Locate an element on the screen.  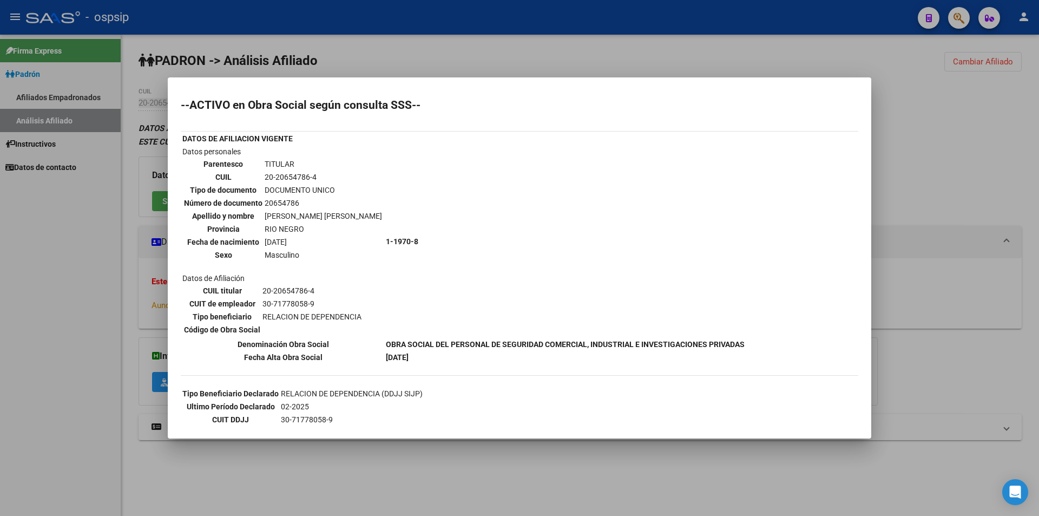
th: Parentesco is located at coordinates (223, 164).